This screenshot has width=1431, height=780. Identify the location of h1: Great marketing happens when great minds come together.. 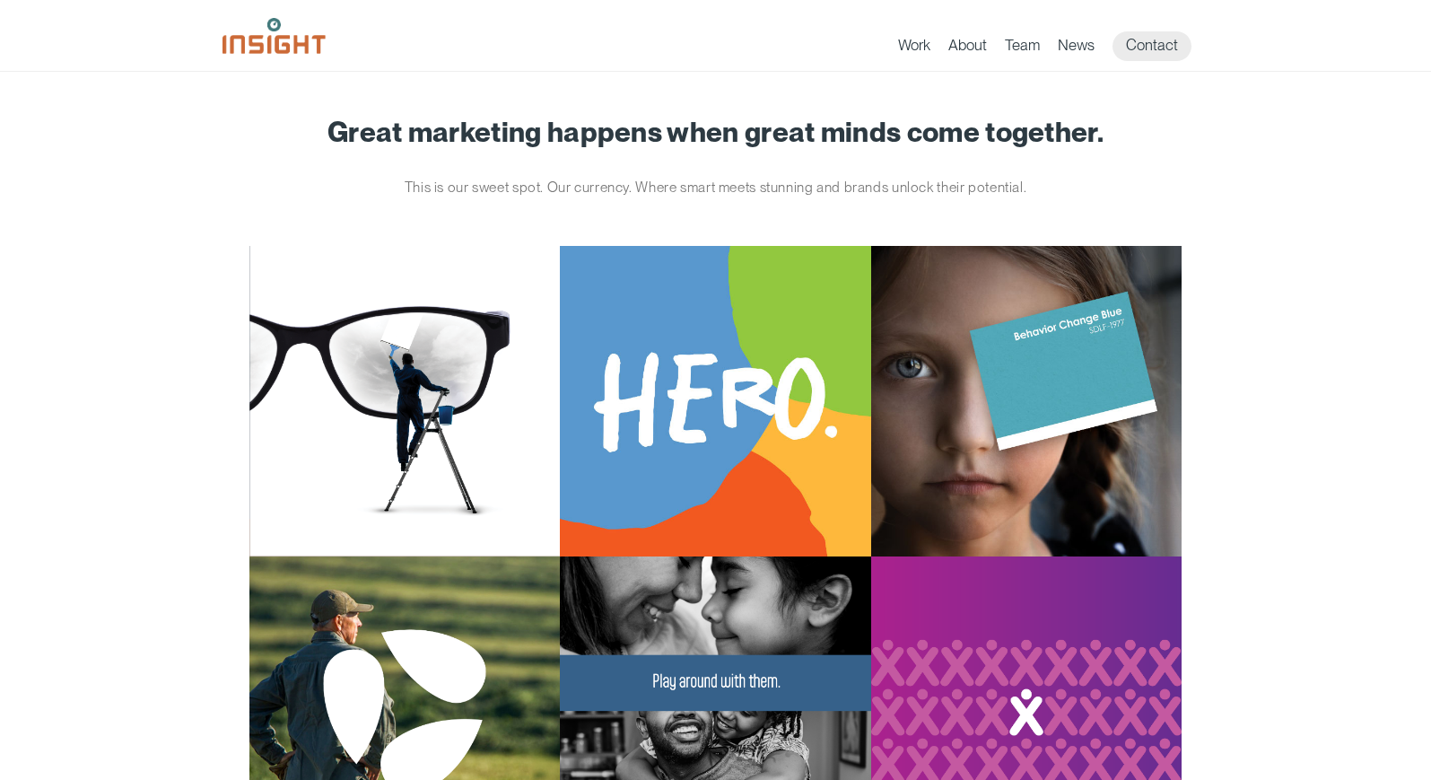
(716, 132).